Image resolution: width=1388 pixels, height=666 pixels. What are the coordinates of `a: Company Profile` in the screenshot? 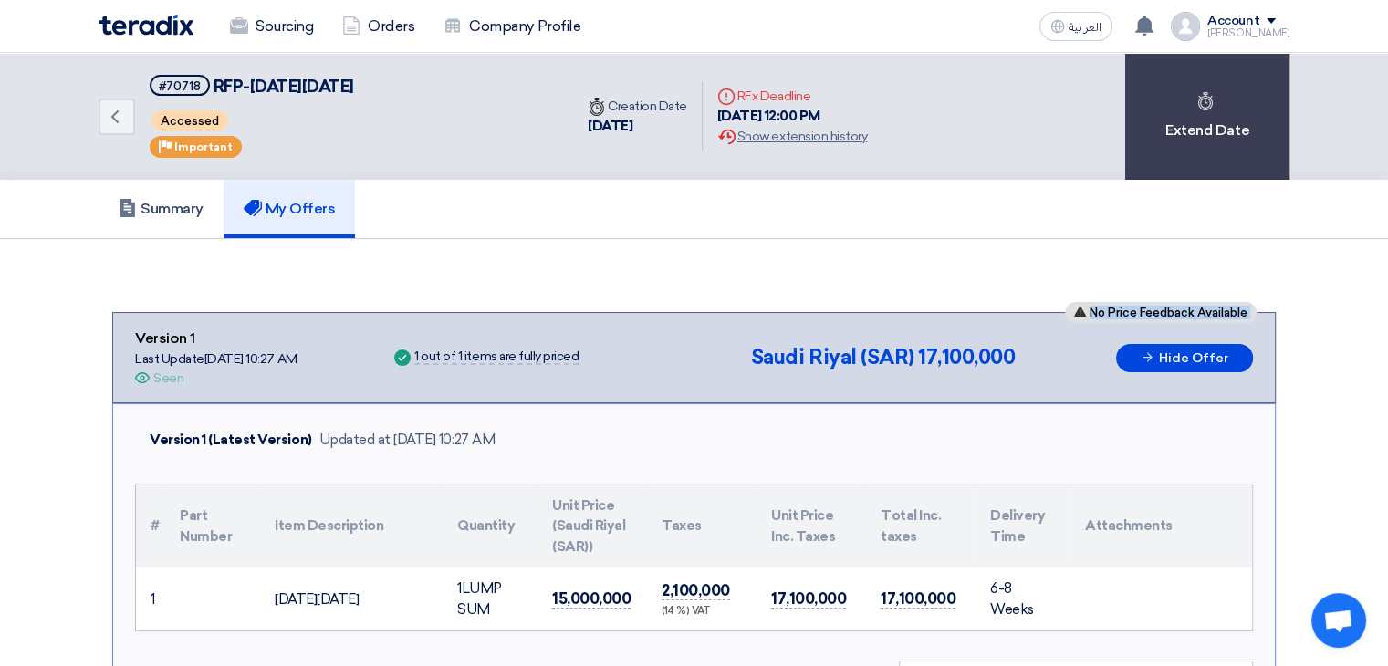 It's located at (512, 26).